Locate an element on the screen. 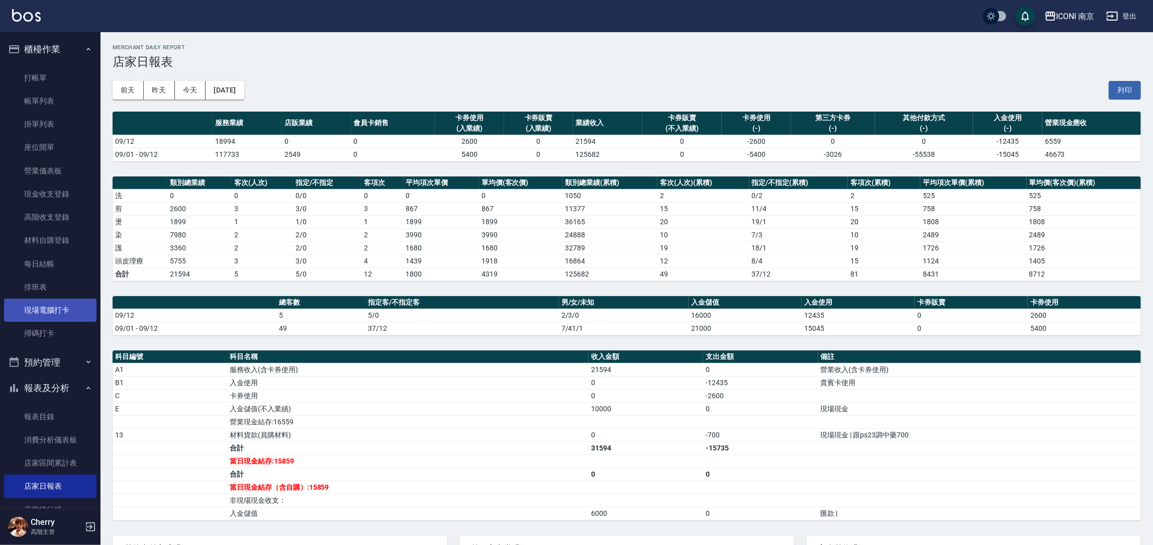  td: 剪 is located at coordinates (140, 209).